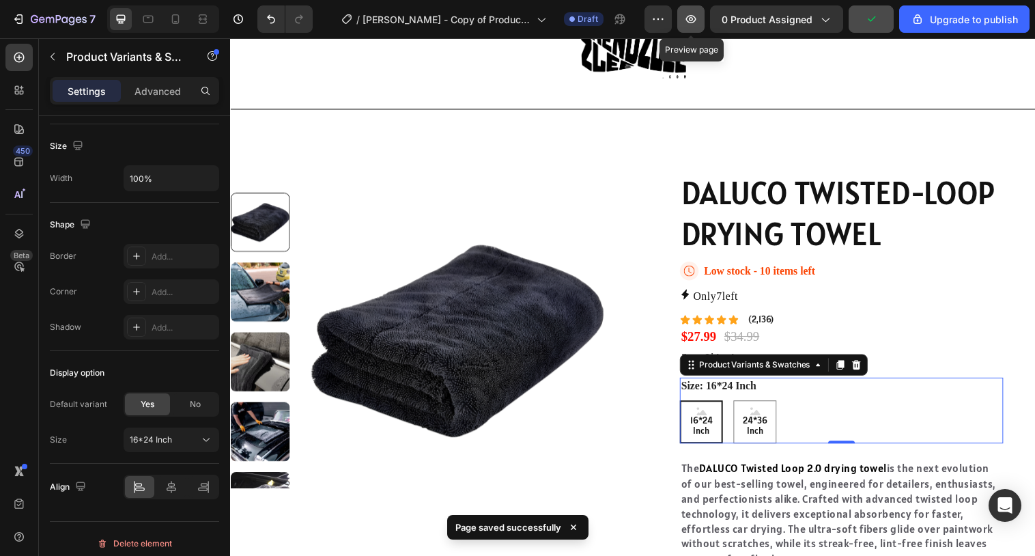  Describe the element at coordinates (776, 19) in the screenshot. I see `button: 0 product assigned` at that location.